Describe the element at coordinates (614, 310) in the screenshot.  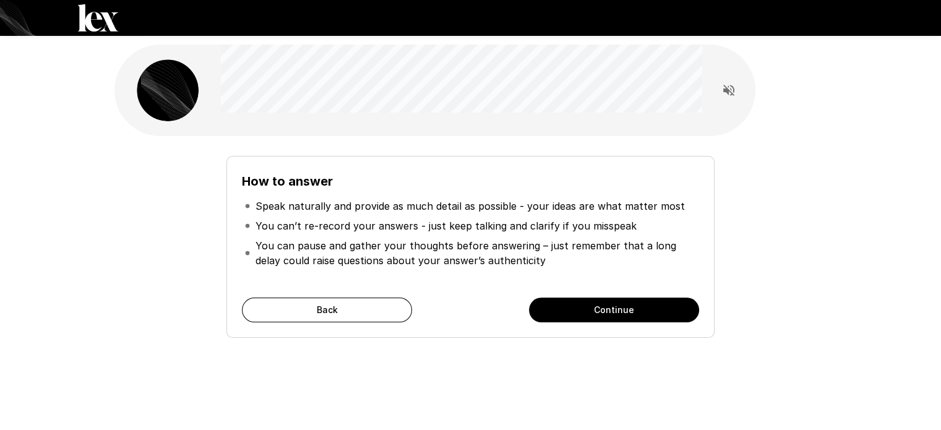
I see `button: Continue` at that location.